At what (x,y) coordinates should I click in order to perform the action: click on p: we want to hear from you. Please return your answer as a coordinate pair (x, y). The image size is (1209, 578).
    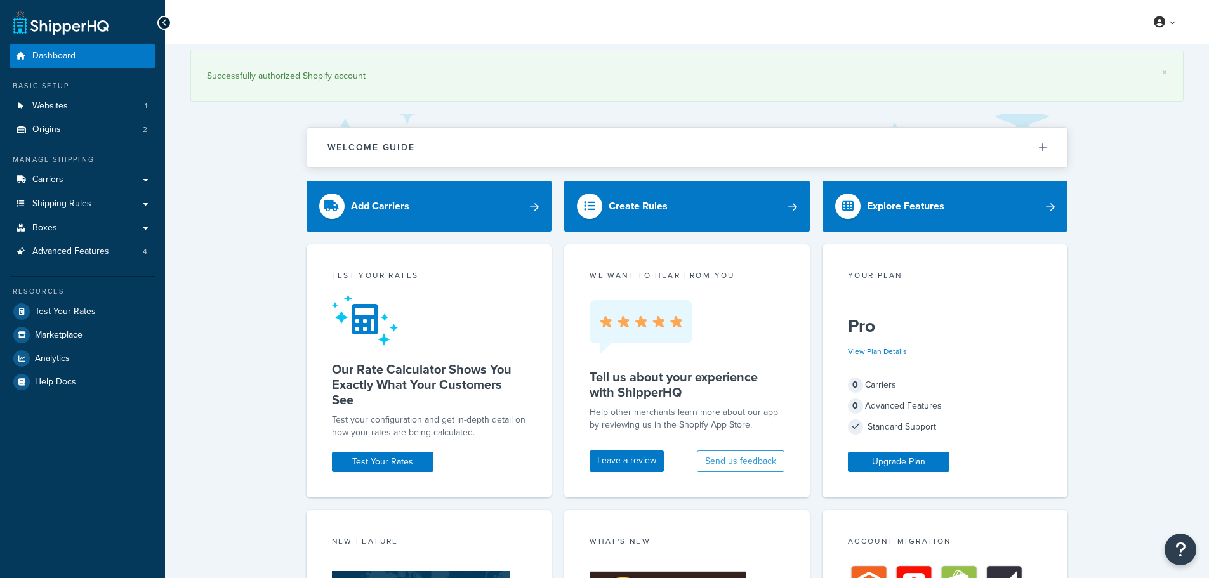
    Looking at the image, I should click on (687, 275).